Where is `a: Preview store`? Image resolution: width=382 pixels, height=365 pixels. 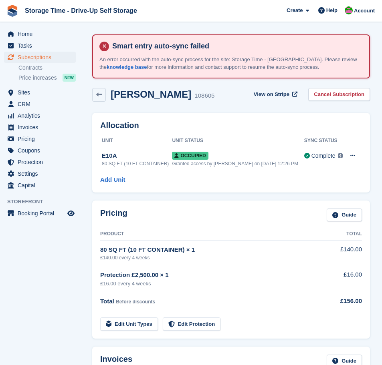
a: Preview store is located at coordinates (71, 214).